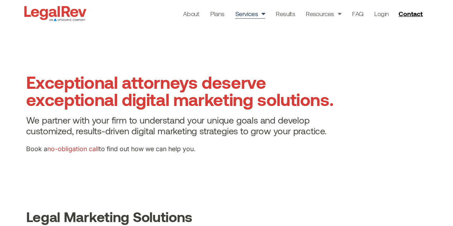  I want to click on a: Services, so click(250, 14).